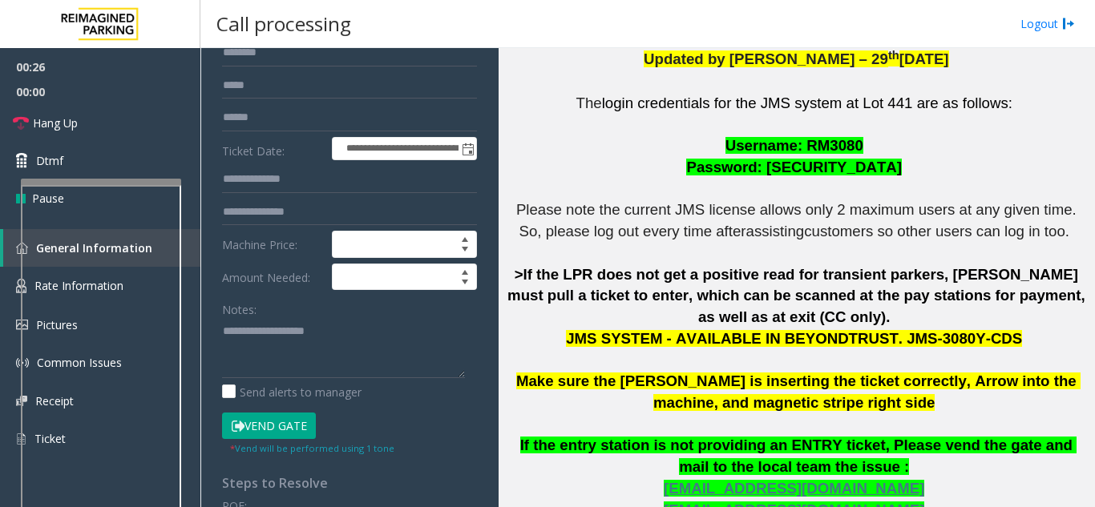 Image resolution: width=1095 pixels, height=507 pixels. Describe the element at coordinates (269, 427) in the screenshot. I see `button: Vend Gate` at that location.